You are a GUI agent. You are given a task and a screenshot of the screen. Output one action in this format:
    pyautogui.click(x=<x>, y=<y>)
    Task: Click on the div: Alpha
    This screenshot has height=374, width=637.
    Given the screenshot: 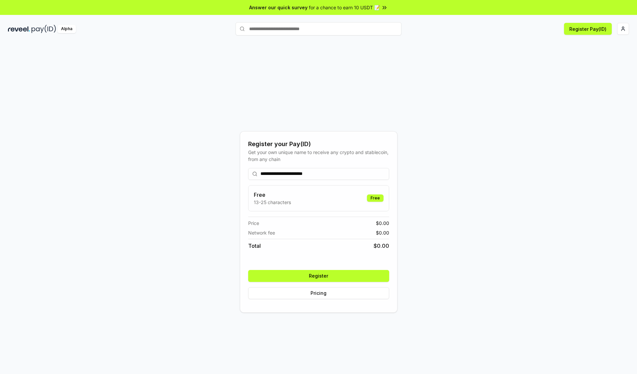 What is the action you would take?
    pyautogui.click(x=67, y=29)
    